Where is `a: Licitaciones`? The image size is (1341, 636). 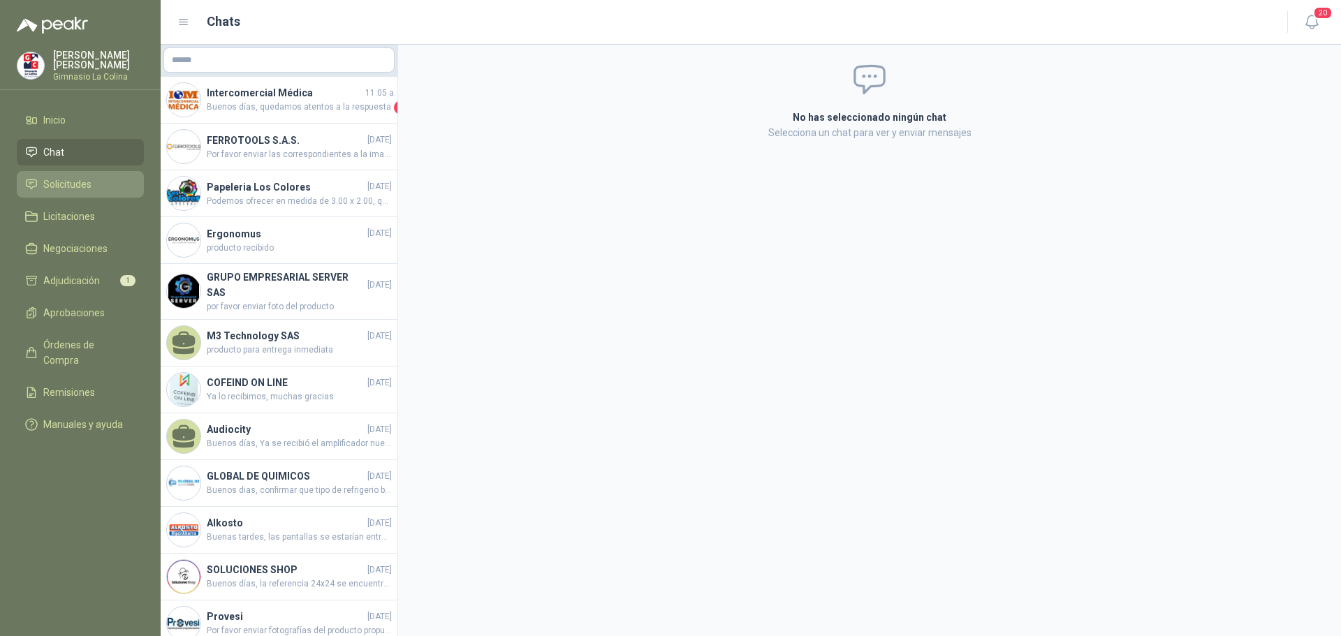 a: Licitaciones is located at coordinates (80, 217).